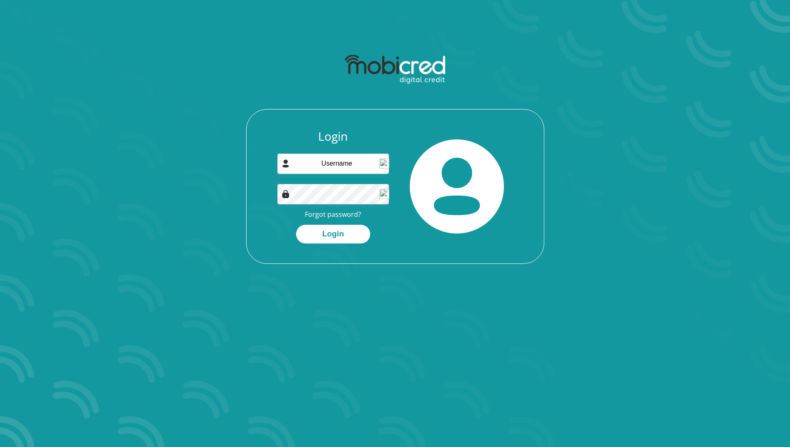 The image size is (790, 447). What do you see at coordinates (395, 70) in the screenshot?
I see `img: mobicred logo` at bounding box center [395, 70].